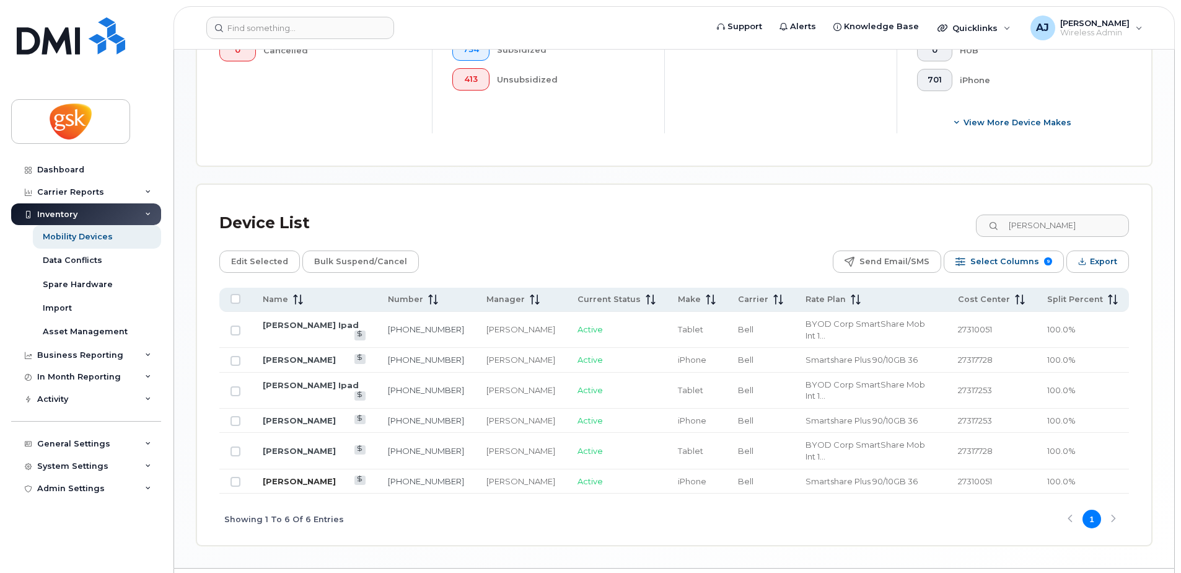 This screenshot has height=573, width=1181. What do you see at coordinates (753, 299) in the screenshot?
I see `span: Carrier` at bounding box center [753, 299].